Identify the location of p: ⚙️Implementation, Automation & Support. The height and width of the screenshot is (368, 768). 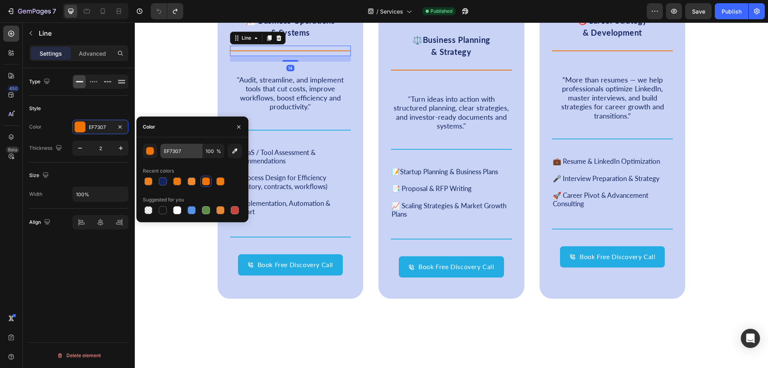
(156, 185).